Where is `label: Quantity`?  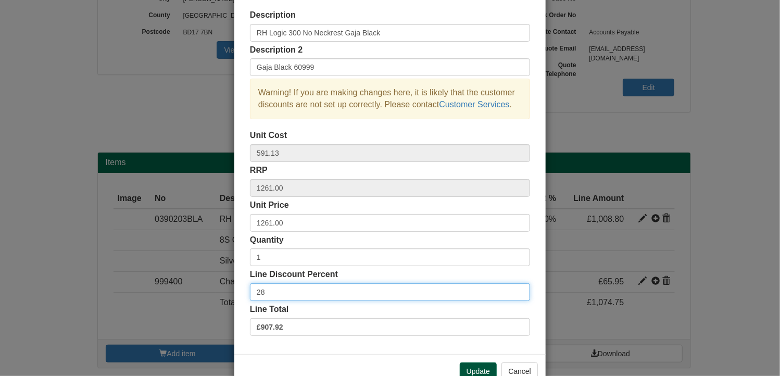 label: Quantity is located at coordinates (267, 240).